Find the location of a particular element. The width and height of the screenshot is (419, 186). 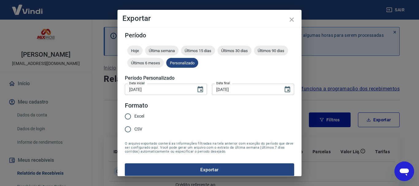

span: Últimos 30 dias is located at coordinates (235, 51).